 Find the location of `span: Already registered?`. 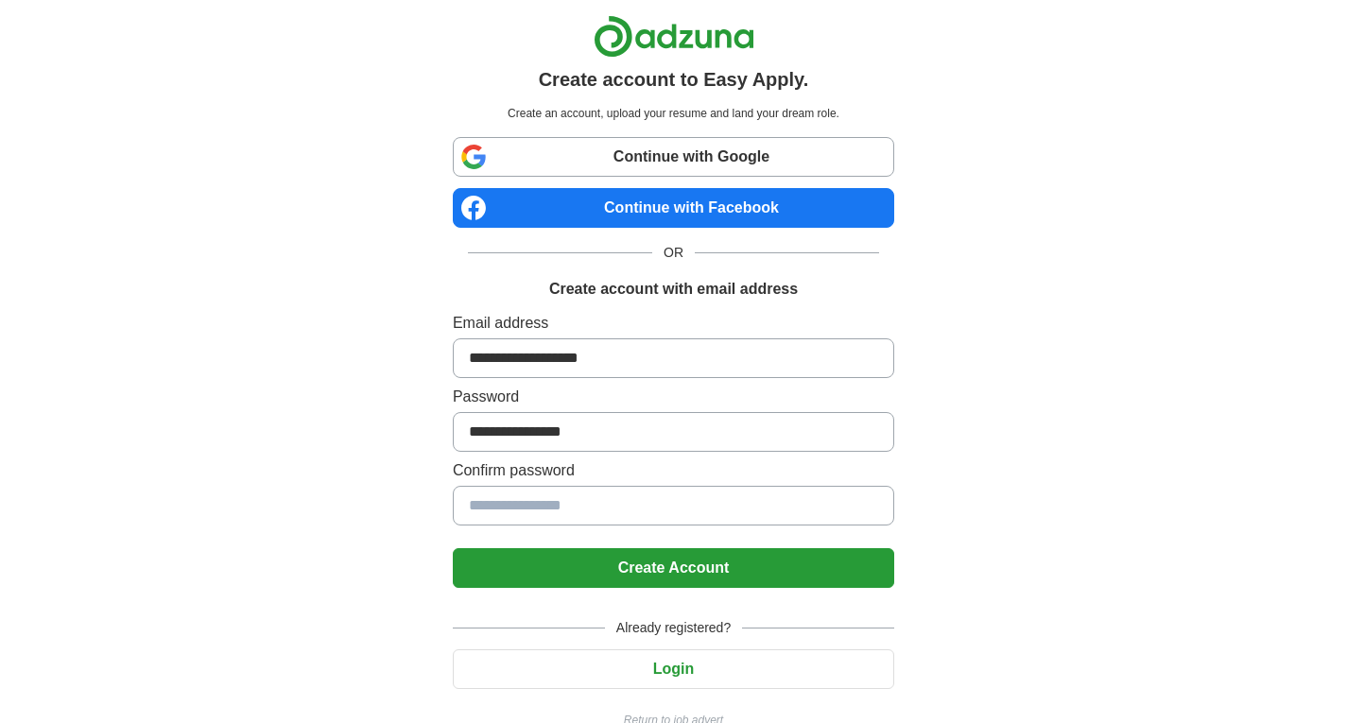

span: Already registered? is located at coordinates (673, 628).